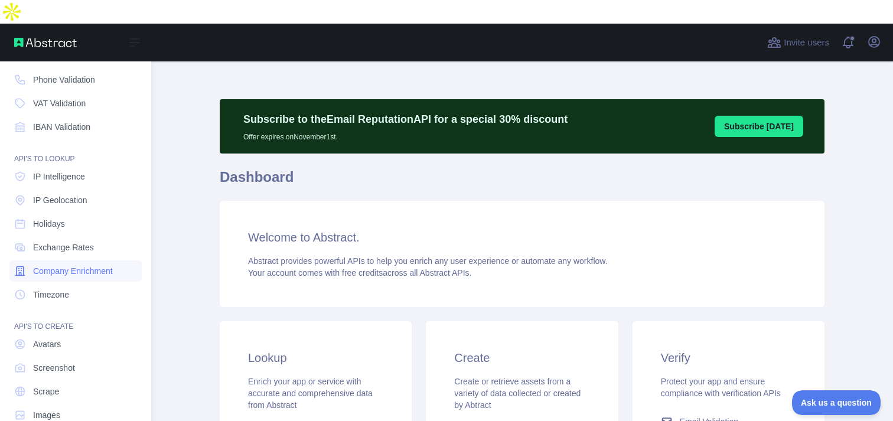 The width and height of the screenshot is (893, 421). Describe the element at coordinates (76, 224) in the screenshot. I see `a: Holidays` at that location.